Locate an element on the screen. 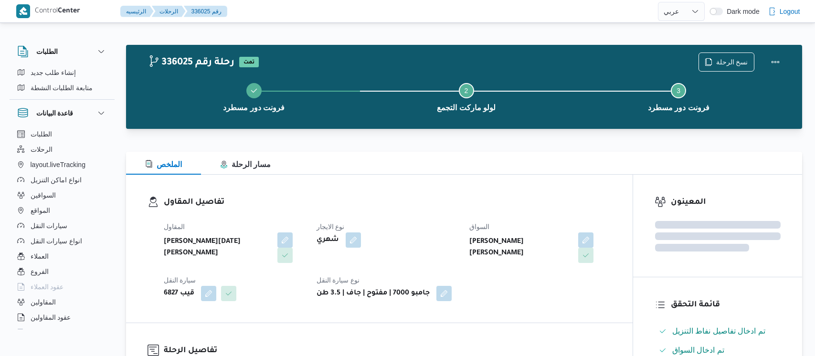  button: المواقع is located at coordinates (62, 211).